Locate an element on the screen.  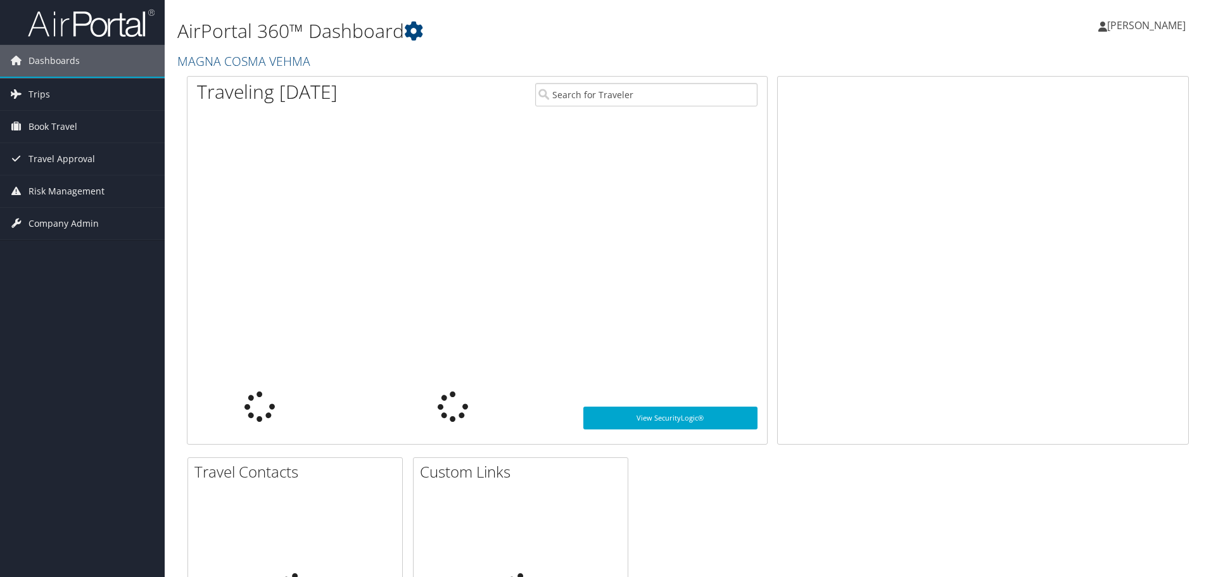
h1: AirPortal 360™ Dashboard is located at coordinates (518, 31).